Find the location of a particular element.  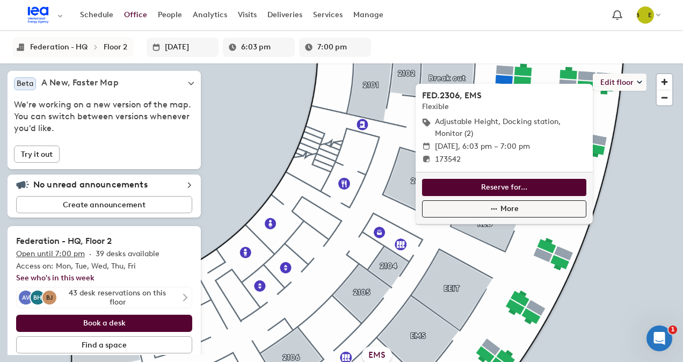

div: AV is located at coordinates (26, 298).